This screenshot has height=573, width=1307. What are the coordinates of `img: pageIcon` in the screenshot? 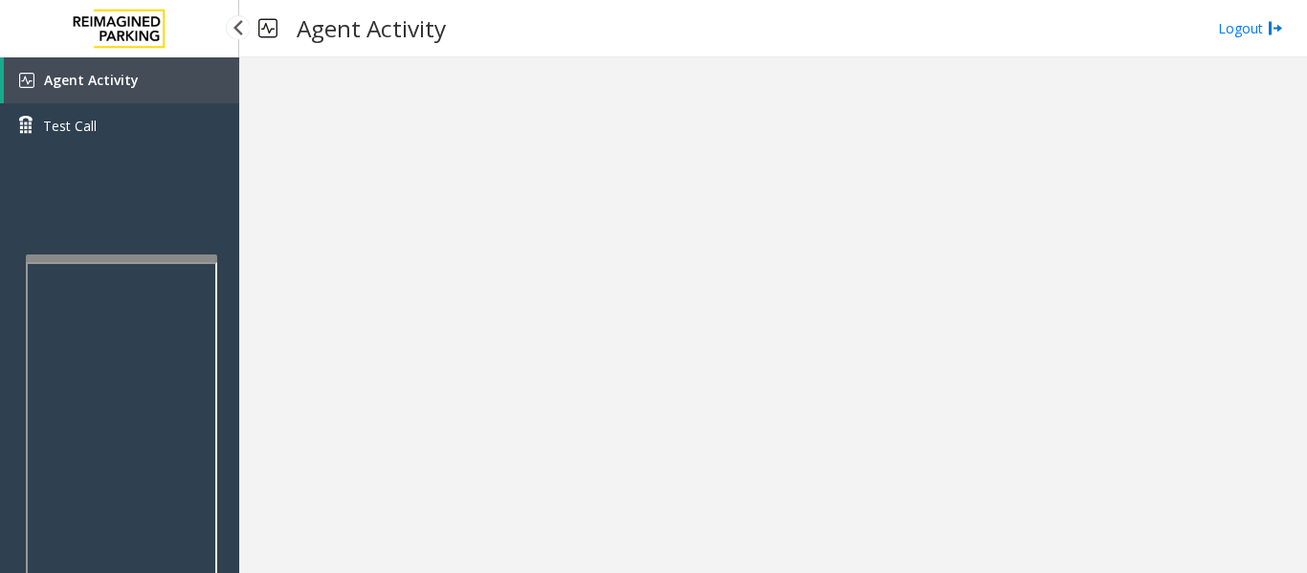 It's located at (268, 28).